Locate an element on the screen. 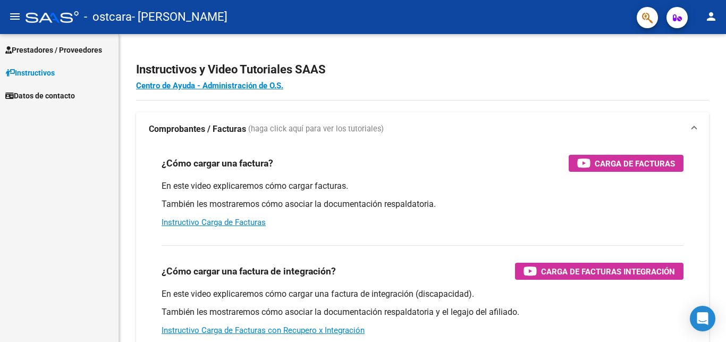 The image size is (726, 342). button: Carga de Facturas is located at coordinates (626, 163).